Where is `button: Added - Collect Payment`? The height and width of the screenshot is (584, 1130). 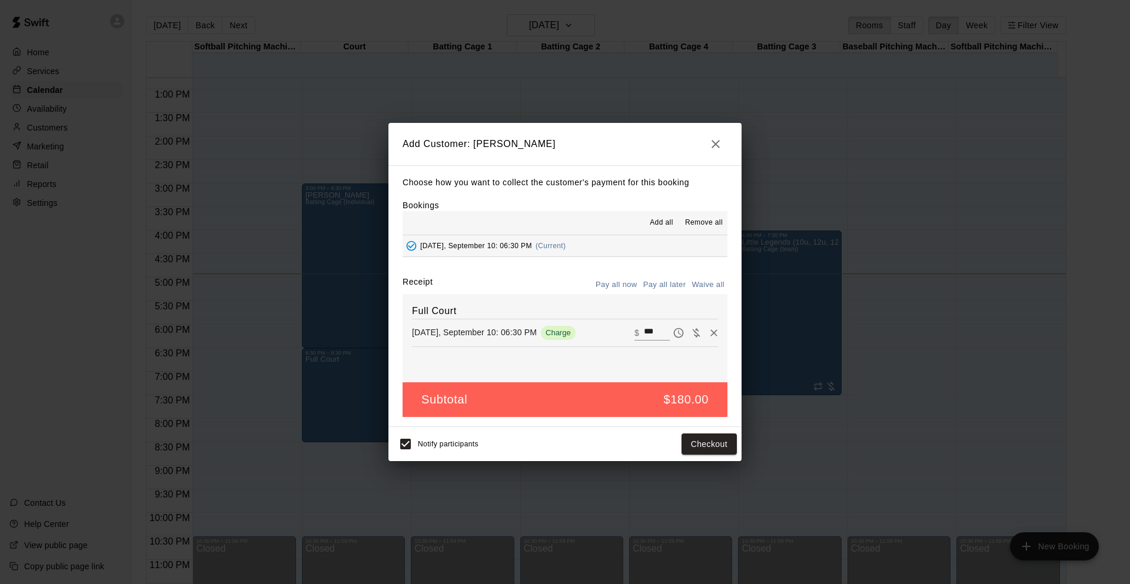
button: Added - Collect Payment is located at coordinates (411, 246).